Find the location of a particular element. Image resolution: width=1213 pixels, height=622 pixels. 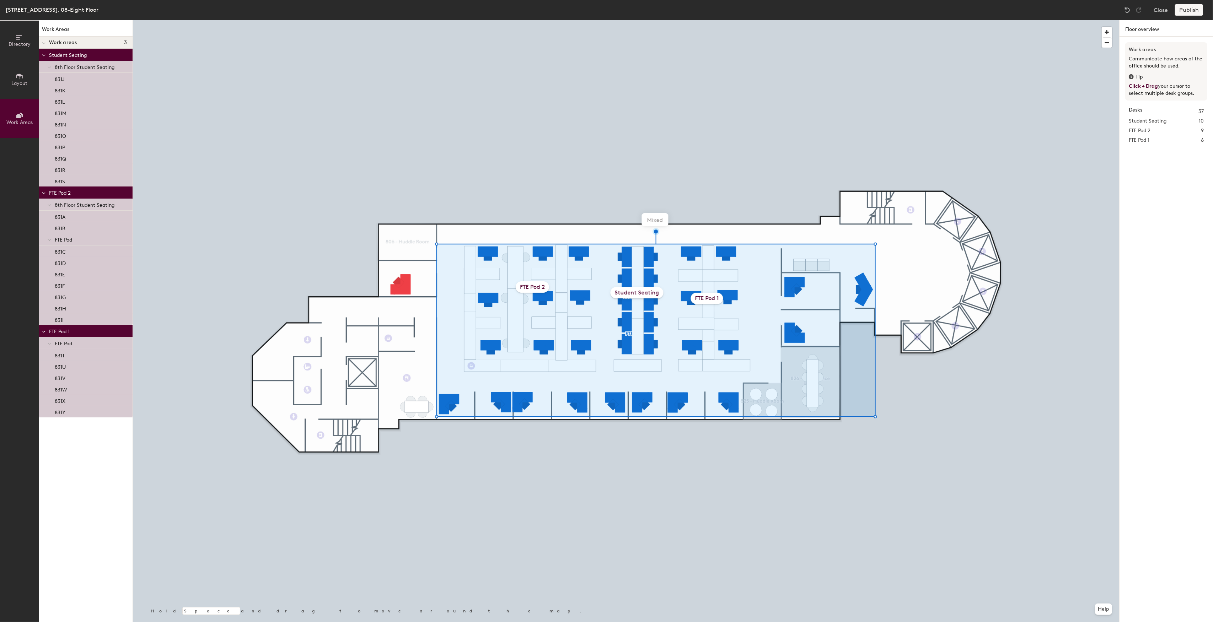

span: 6 is located at coordinates (1202, 140).